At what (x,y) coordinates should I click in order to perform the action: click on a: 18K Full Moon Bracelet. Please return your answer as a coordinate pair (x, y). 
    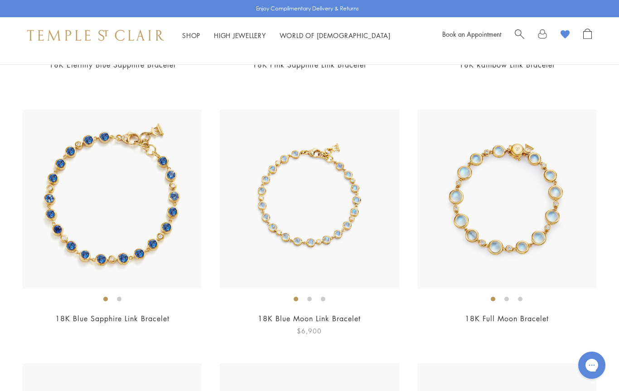
    Looking at the image, I should click on (506, 318).